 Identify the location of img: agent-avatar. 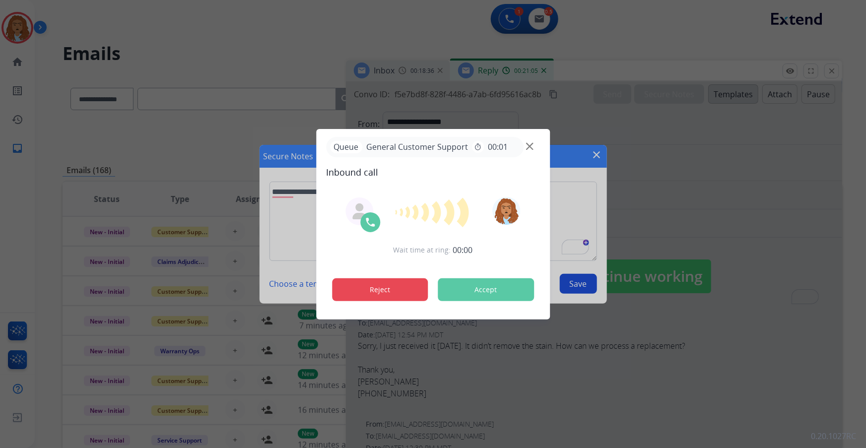
(359, 211).